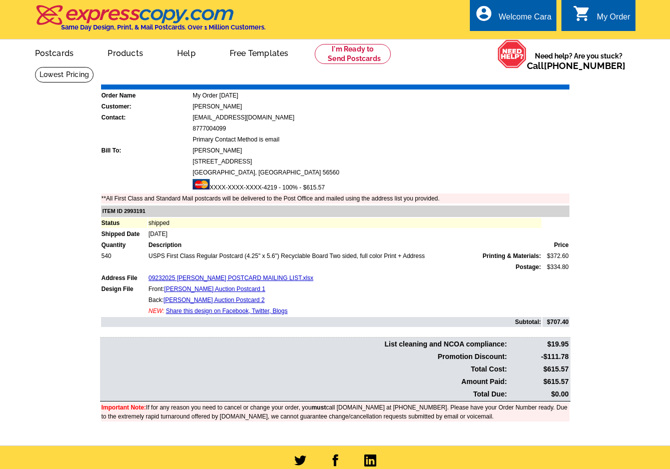 The image size is (670, 469). I want to click on td: XXXX-XXXX-XXXX-4219 - 100% - $615.57, so click(381, 186).